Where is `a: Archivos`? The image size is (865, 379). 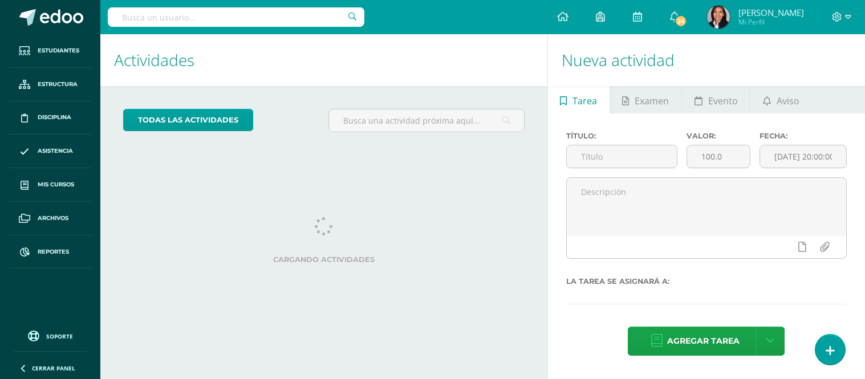
a: Archivos is located at coordinates (50, 218).